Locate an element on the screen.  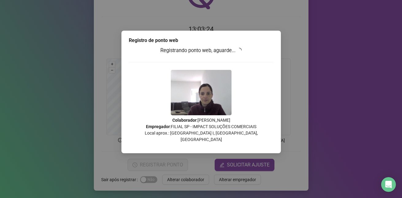
h3: Registrando ponto web, aguarde... is located at coordinates (201, 51).